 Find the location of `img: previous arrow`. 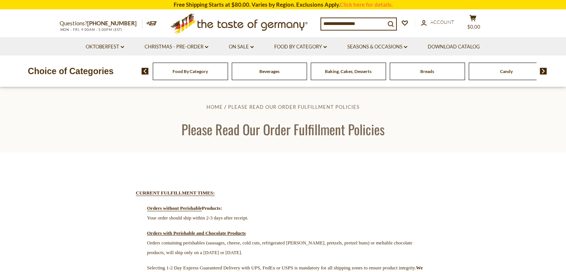

img: previous arrow is located at coordinates (145, 71).